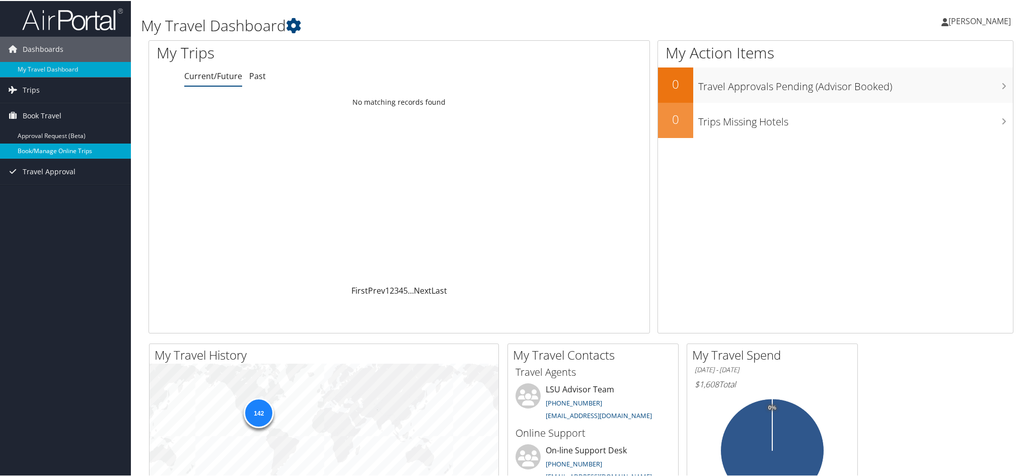 This screenshot has width=1027, height=476. I want to click on a: Current/Future, so click(213, 75).